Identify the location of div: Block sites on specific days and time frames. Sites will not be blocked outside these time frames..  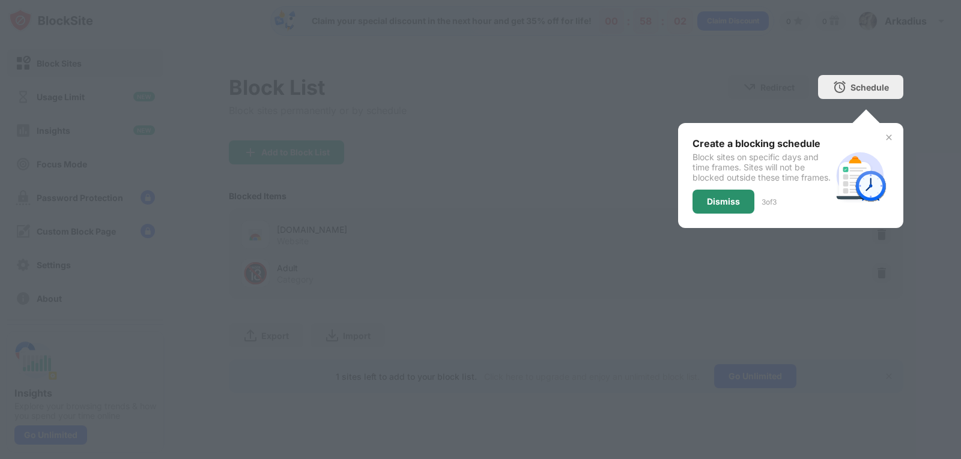
(762, 167).